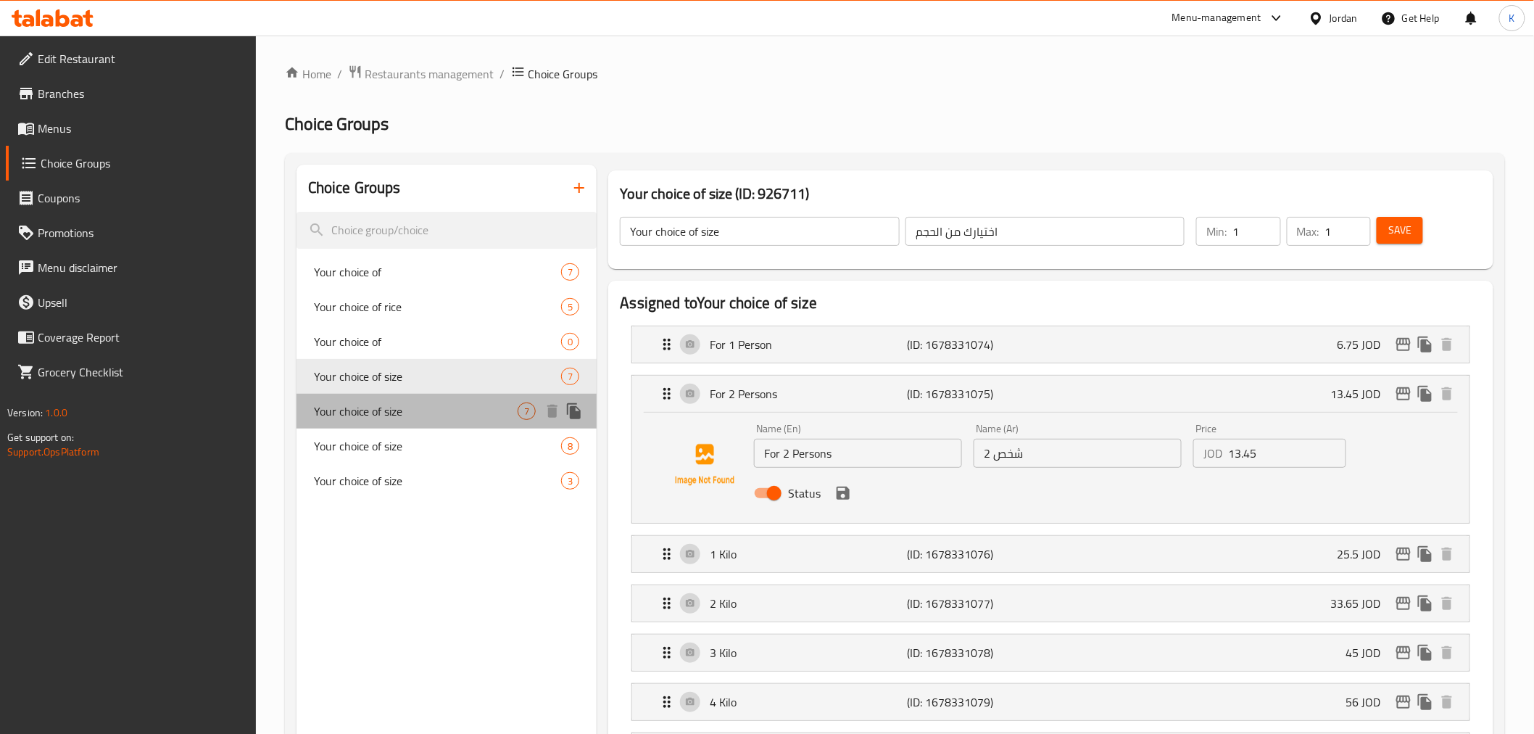  Describe the element at coordinates (447, 272) in the screenshot. I see `div: Your choice of7` at that location.